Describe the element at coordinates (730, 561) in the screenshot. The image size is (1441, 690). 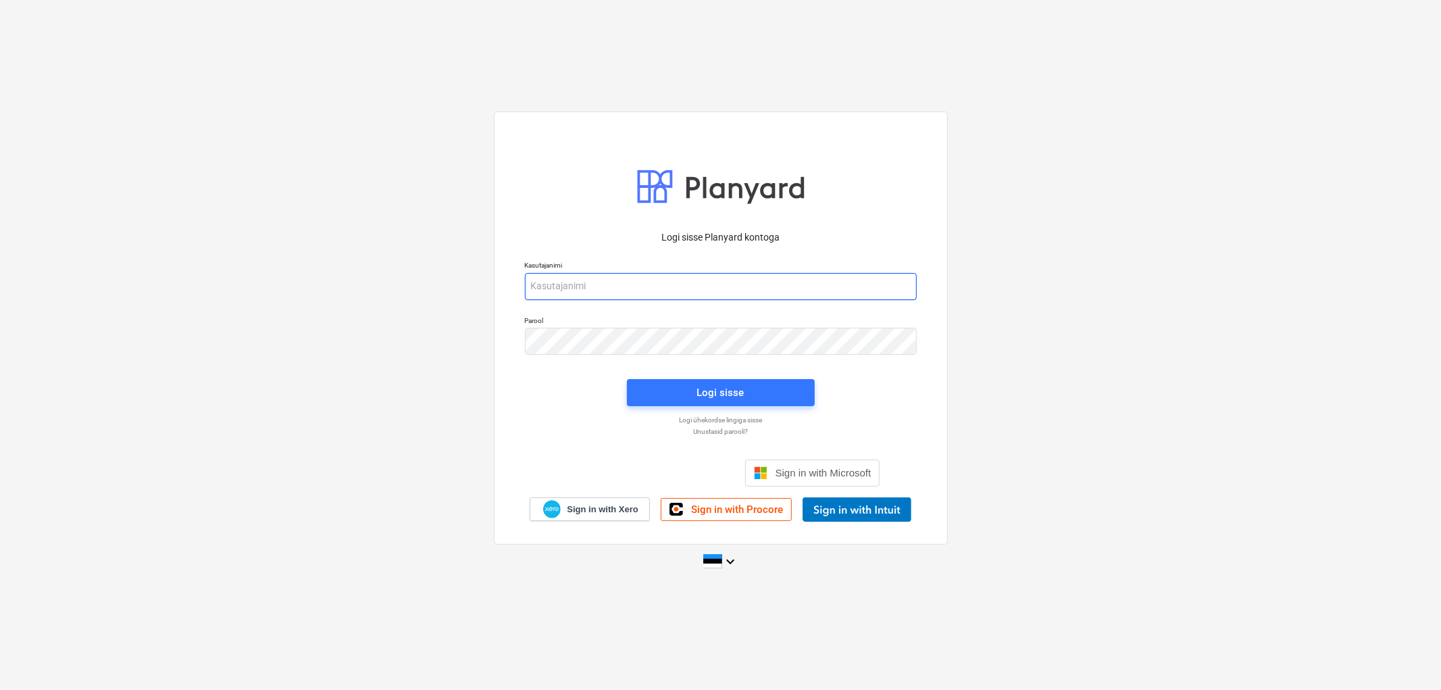
I see `i: keyboard_arrow_down` at that location.